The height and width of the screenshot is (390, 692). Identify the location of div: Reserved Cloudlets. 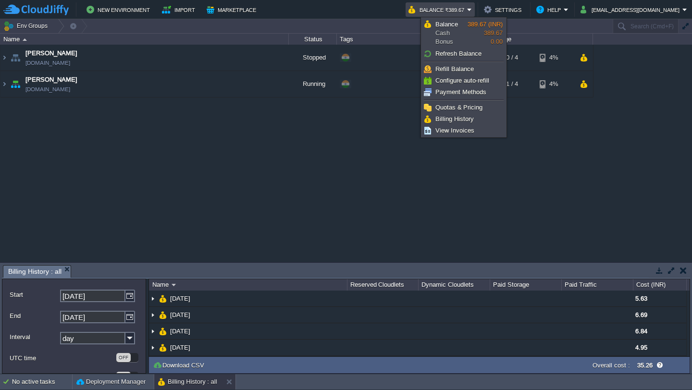
(383, 285).